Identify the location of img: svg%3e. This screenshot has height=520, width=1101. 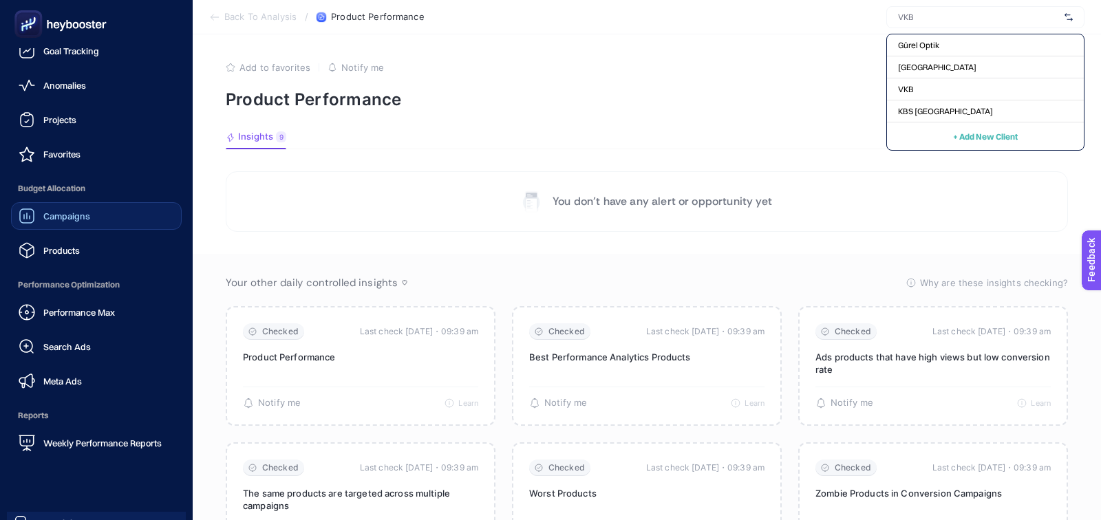
(1068, 17).